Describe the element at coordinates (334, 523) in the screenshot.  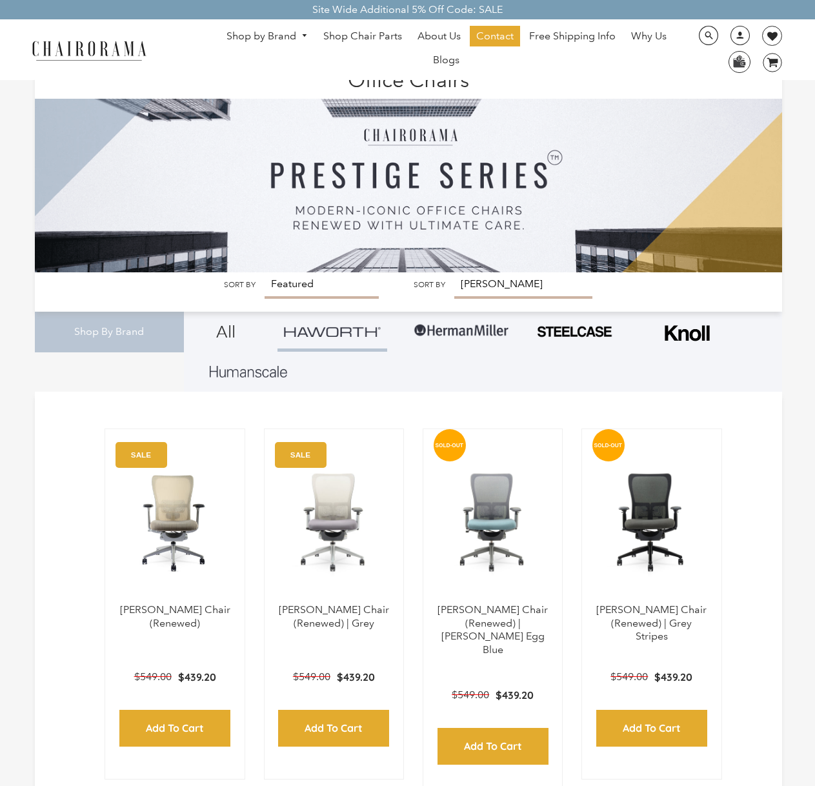
I see `a: Zody Chair (Renewed) | Grey - chairorama Zody Chair (Renewed) | Grey - chairorama` at that location.